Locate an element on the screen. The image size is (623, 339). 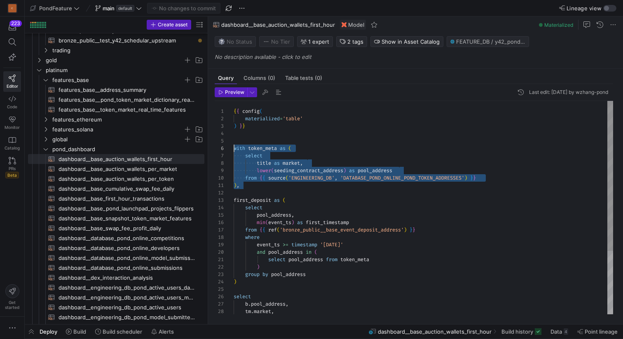
span: as is located at coordinates (300, 222).